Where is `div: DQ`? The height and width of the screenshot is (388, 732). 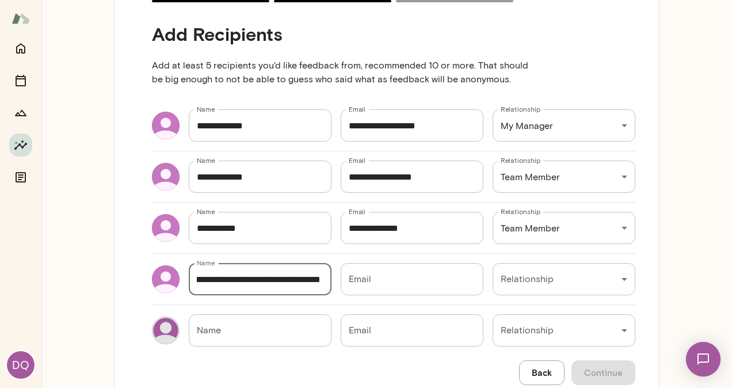 div: DQ is located at coordinates (21, 365).